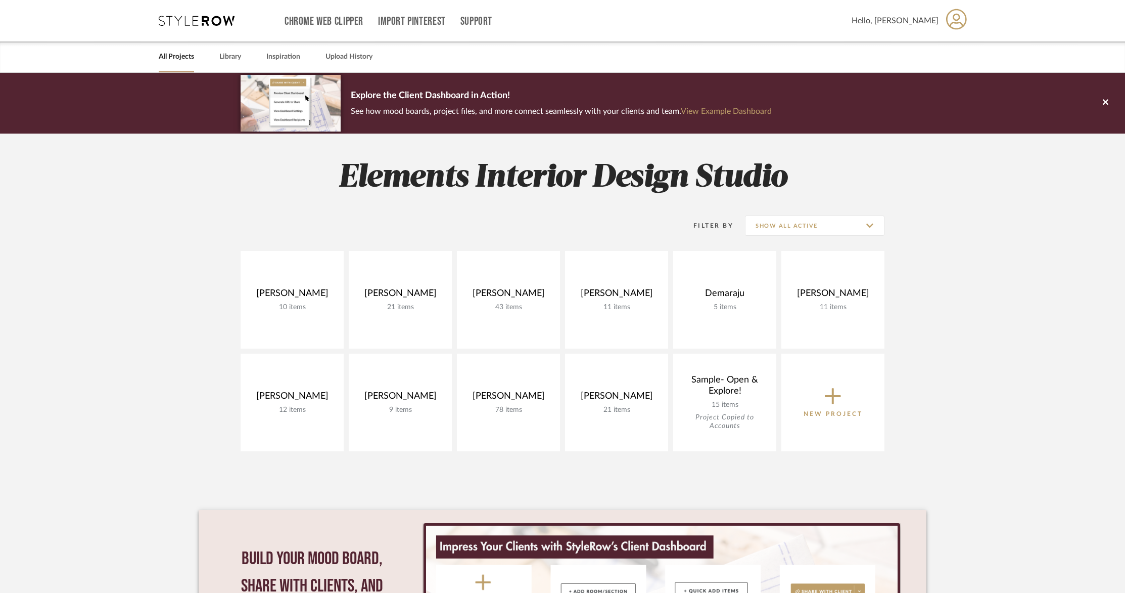  I want to click on a: Chrome Web Clipper, so click(324, 21).